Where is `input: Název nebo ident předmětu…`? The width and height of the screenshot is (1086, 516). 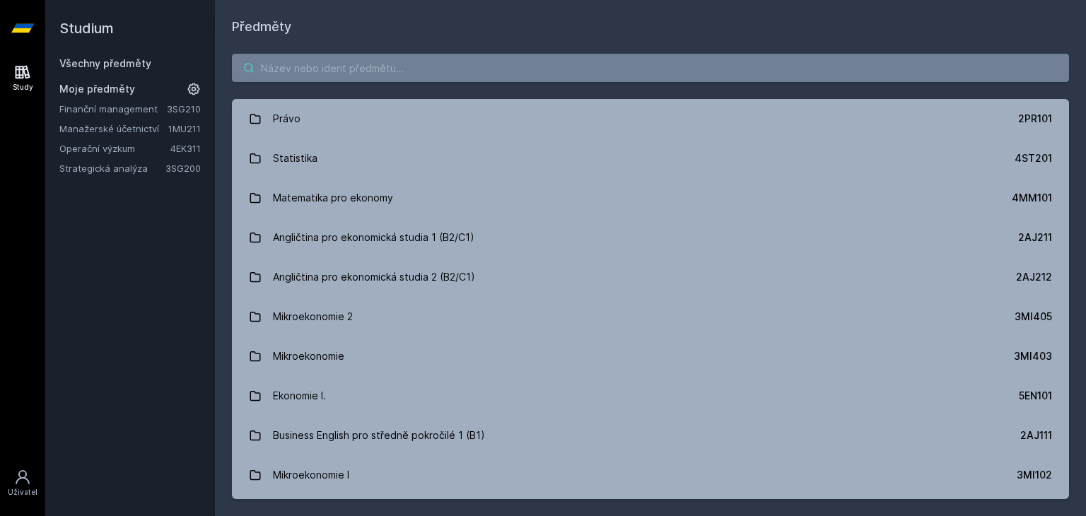
input: Název nebo ident předmětu… is located at coordinates (650, 68).